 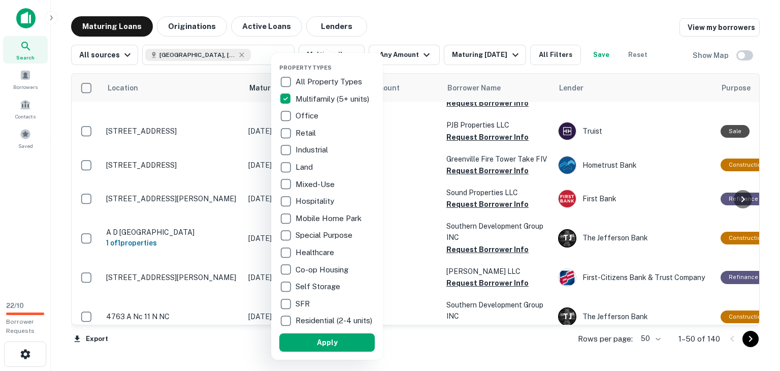 What do you see at coordinates (325, 235) in the screenshot?
I see `p: Special Purpose` at bounding box center [325, 235].